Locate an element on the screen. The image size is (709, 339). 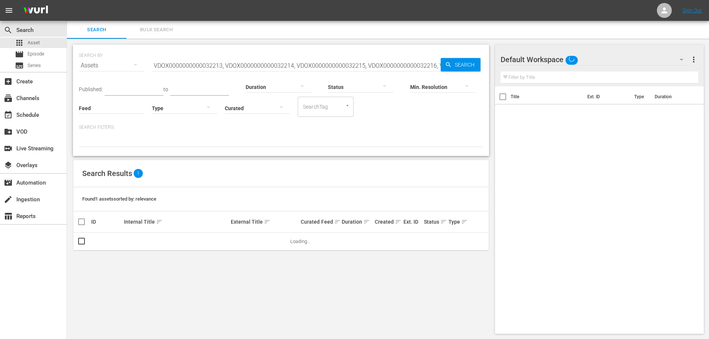
div: Default Workspace is located at coordinates (596, 60).